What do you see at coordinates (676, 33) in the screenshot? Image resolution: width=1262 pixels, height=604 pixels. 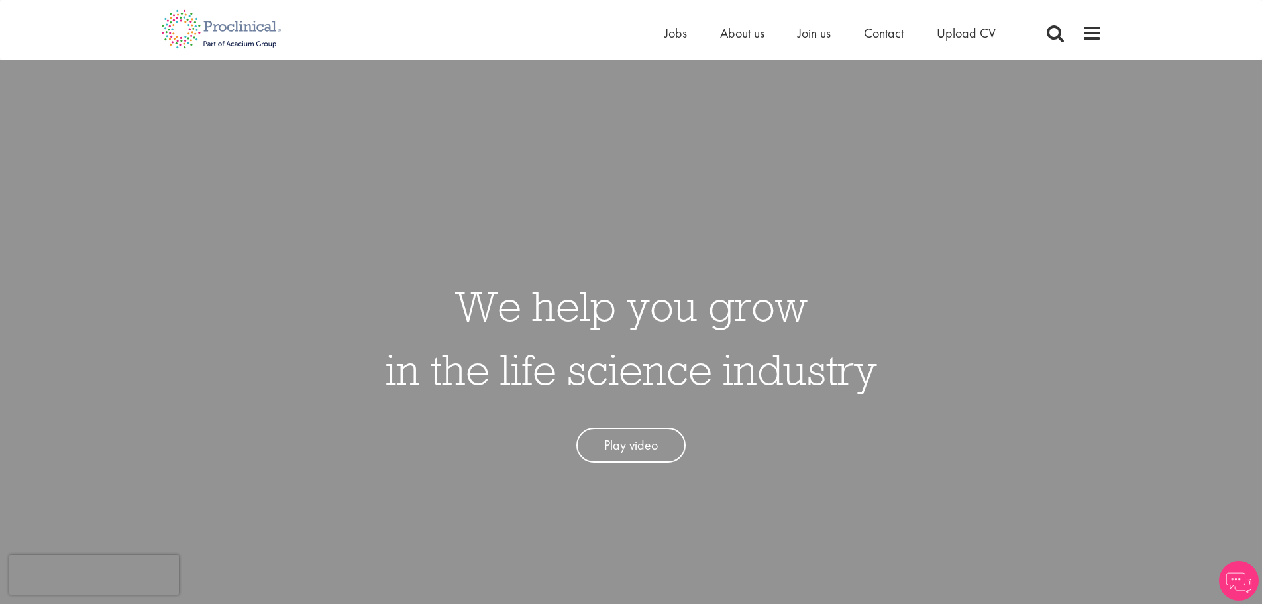 I see `a: Jobs` at bounding box center [676, 33].